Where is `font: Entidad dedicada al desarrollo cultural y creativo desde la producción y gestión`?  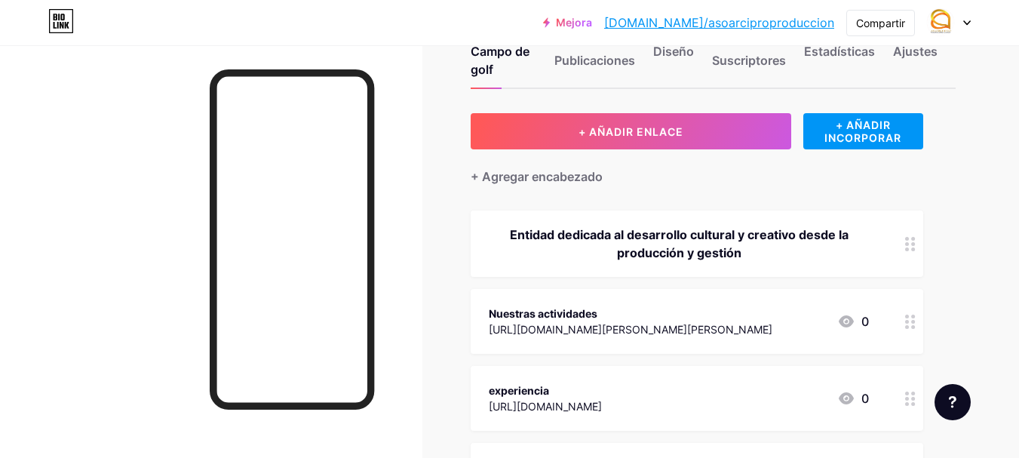
font: Entidad dedicada al desarrollo cultural y creativo desde la producción y gestión is located at coordinates (679, 244).